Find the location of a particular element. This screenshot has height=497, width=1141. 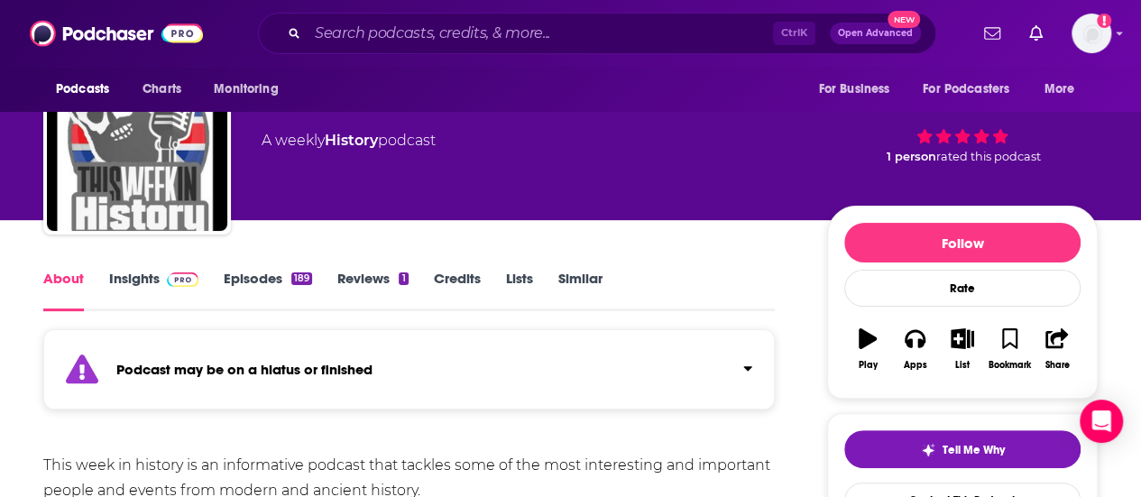

img: User Profile is located at coordinates (1092, 33).